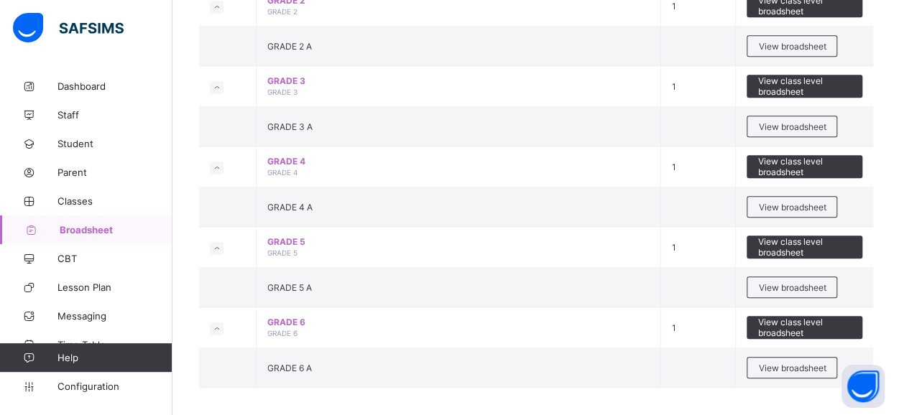 The height and width of the screenshot is (415, 899). Describe the element at coordinates (115, 345) in the screenshot. I see `span: Time Table` at that location.